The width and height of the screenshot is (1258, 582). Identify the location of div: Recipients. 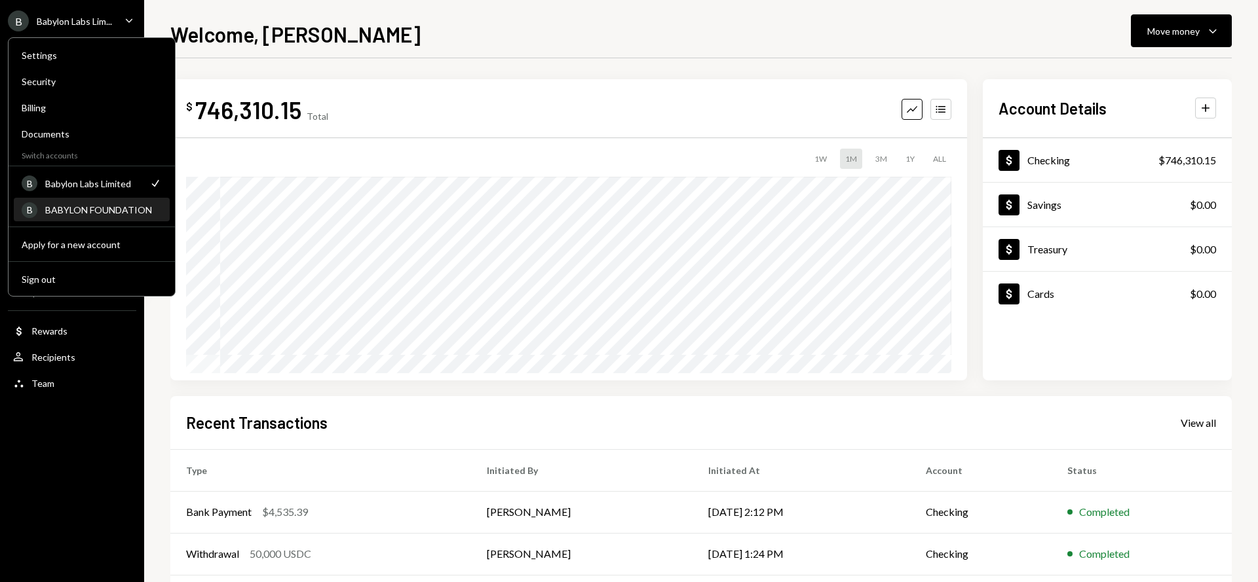
(53, 357).